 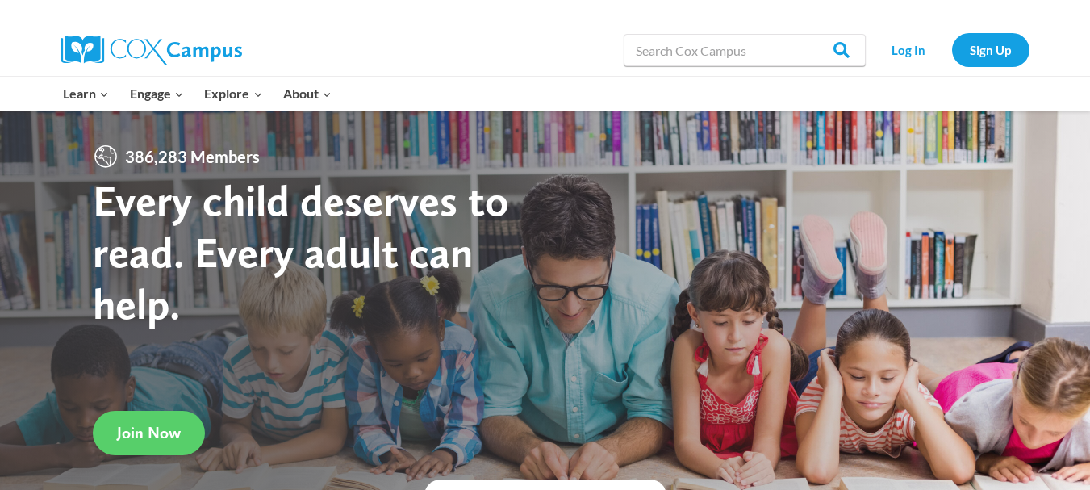 What do you see at coordinates (991, 49) in the screenshot?
I see `a: Sign Up` at bounding box center [991, 49].